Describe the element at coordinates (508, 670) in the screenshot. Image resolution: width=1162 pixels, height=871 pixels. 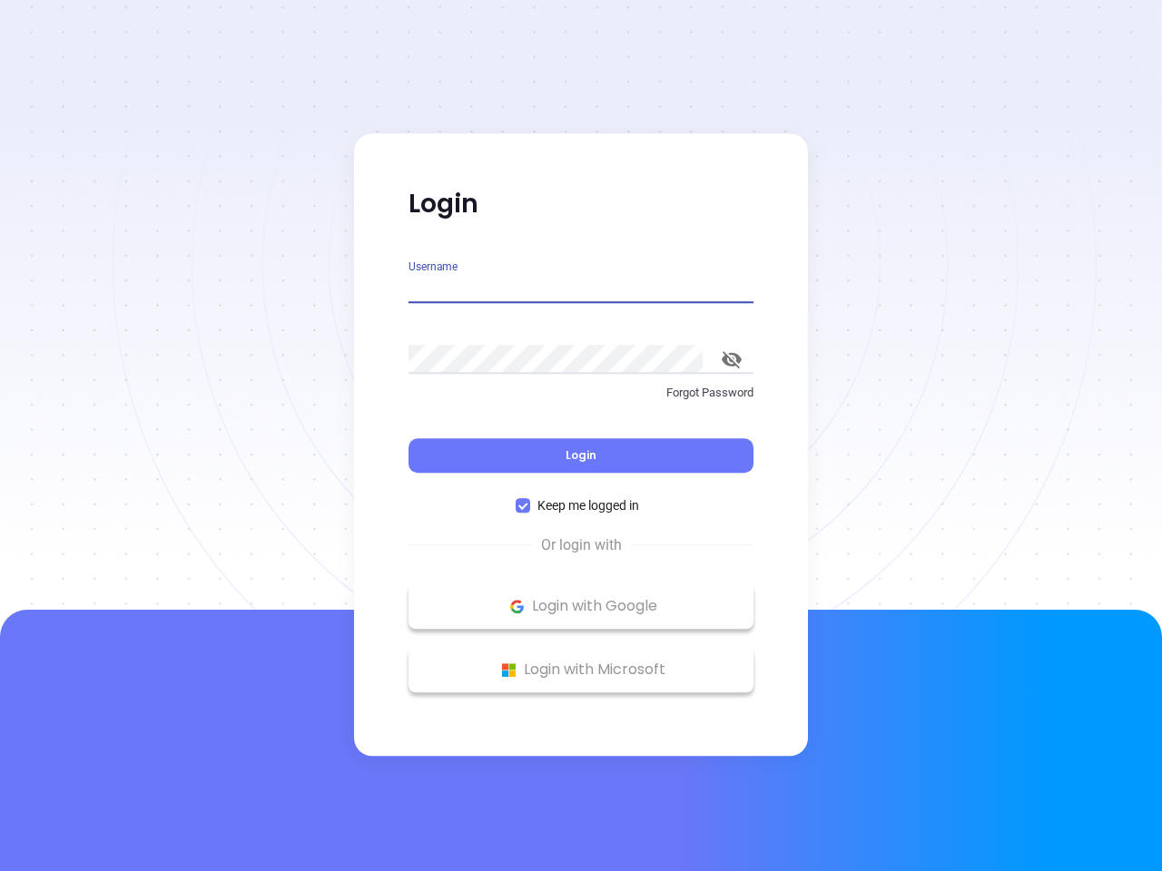
I see `img: Microsoft Logo` at that location.